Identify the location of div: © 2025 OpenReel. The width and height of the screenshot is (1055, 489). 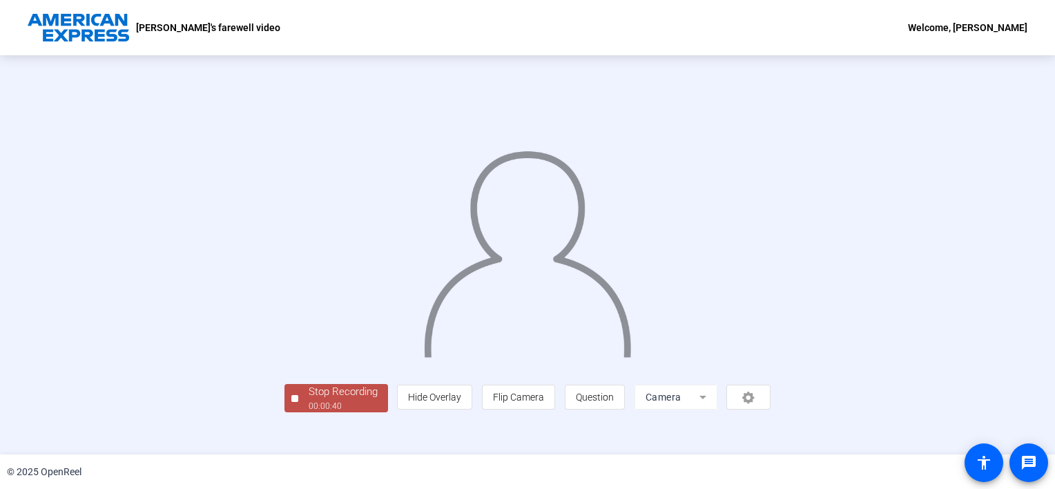
(44, 472).